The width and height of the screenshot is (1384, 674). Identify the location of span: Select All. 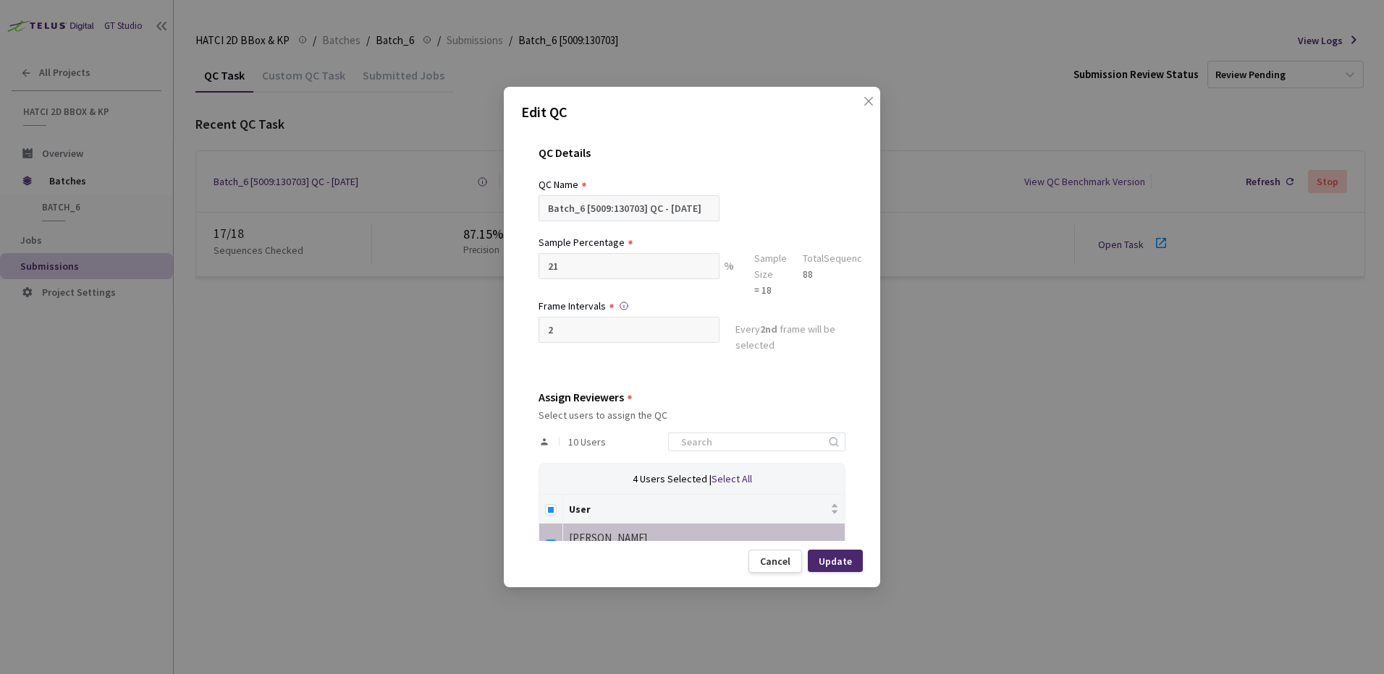
(732, 479).